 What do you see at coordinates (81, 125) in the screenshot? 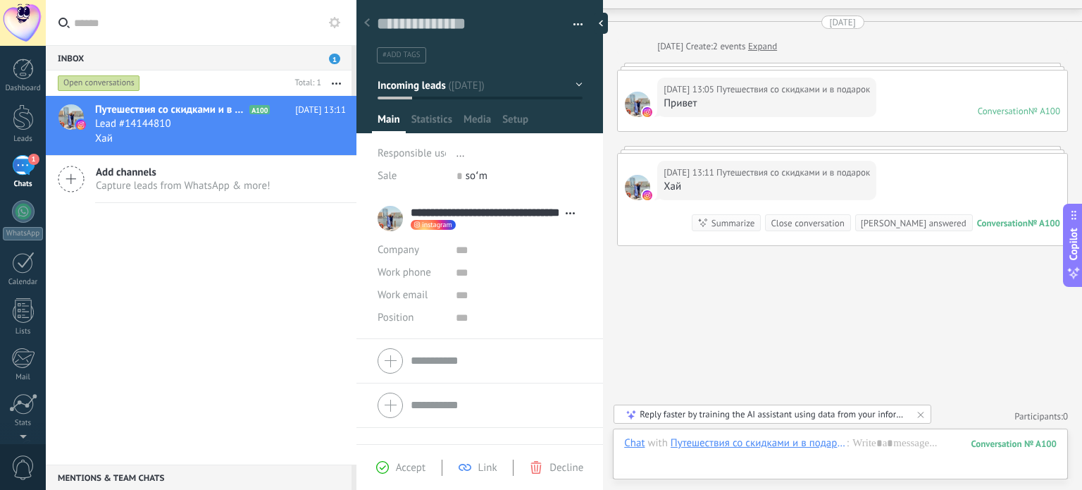
I see `img: icon` at bounding box center [81, 125].